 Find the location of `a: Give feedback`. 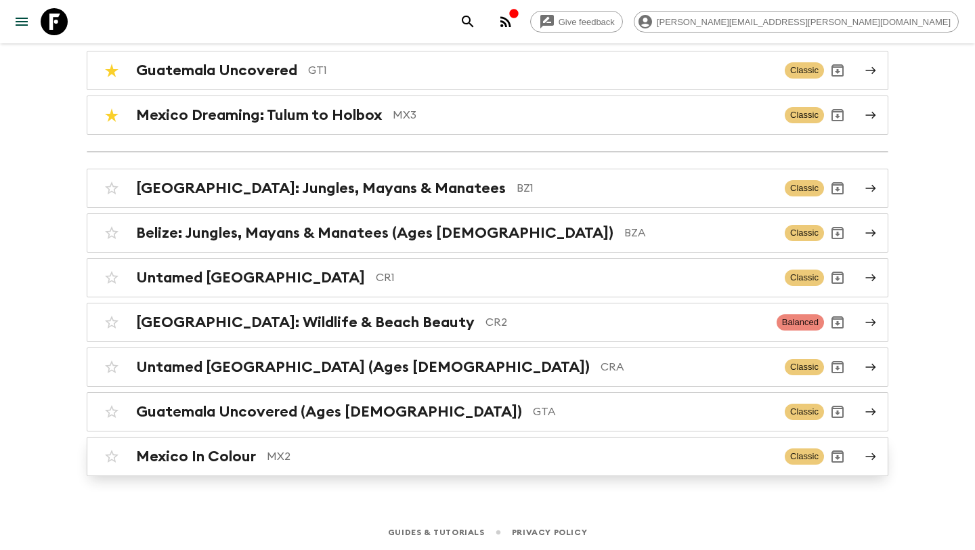

a: Give feedback is located at coordinates (576, 22).